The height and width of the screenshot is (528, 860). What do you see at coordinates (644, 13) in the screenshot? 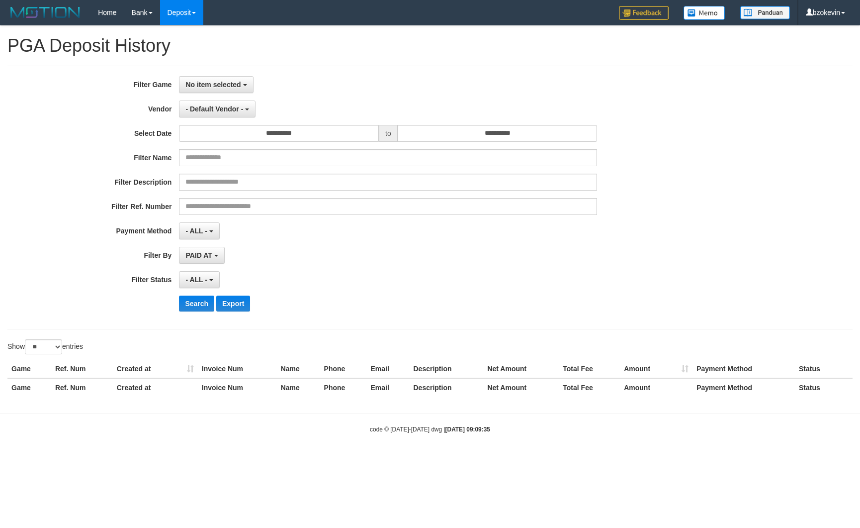
I see `img: Feedback.jpg` at bounding box center [644, 13].